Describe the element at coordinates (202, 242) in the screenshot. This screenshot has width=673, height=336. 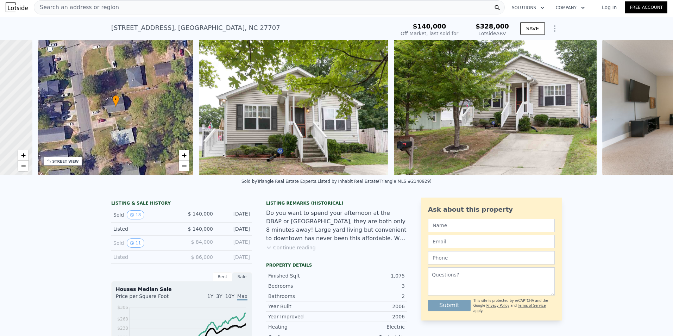
I see `span: $ 84,000` at that location.